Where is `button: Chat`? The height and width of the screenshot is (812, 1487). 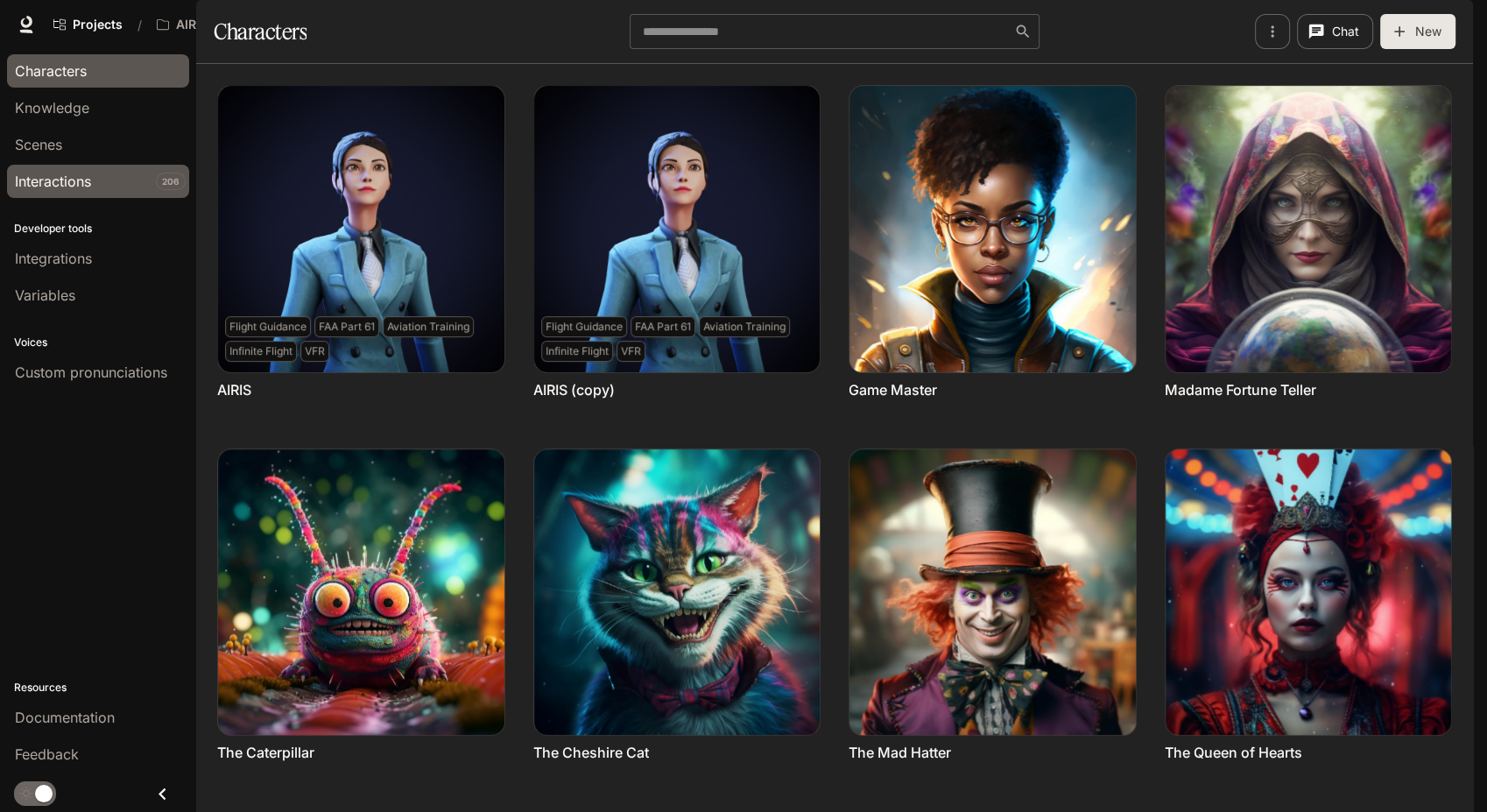 button: Chat is located at coordinates (1335, 31).